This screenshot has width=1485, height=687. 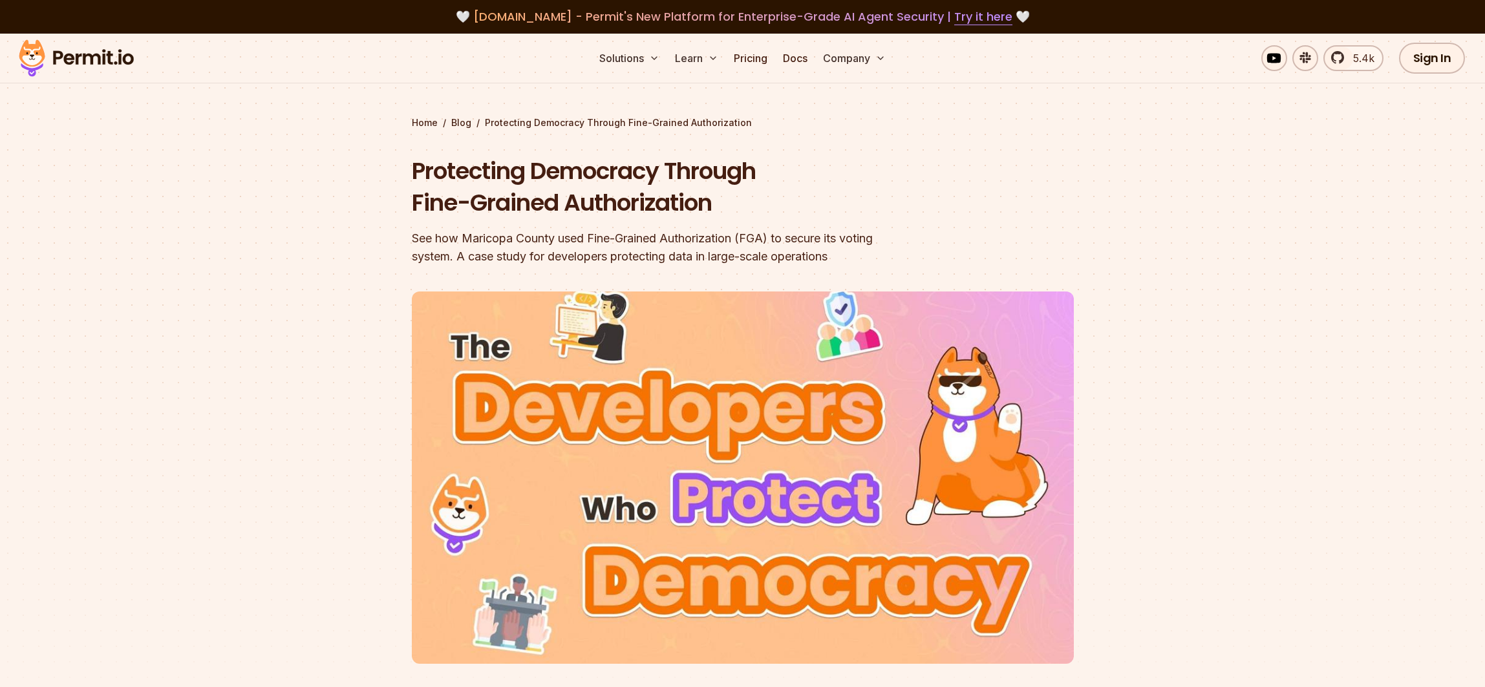 What do you see at coordinates (76, 58) in the screenshot?
I see `img: Permit logo` at bounding box center [76, 58].